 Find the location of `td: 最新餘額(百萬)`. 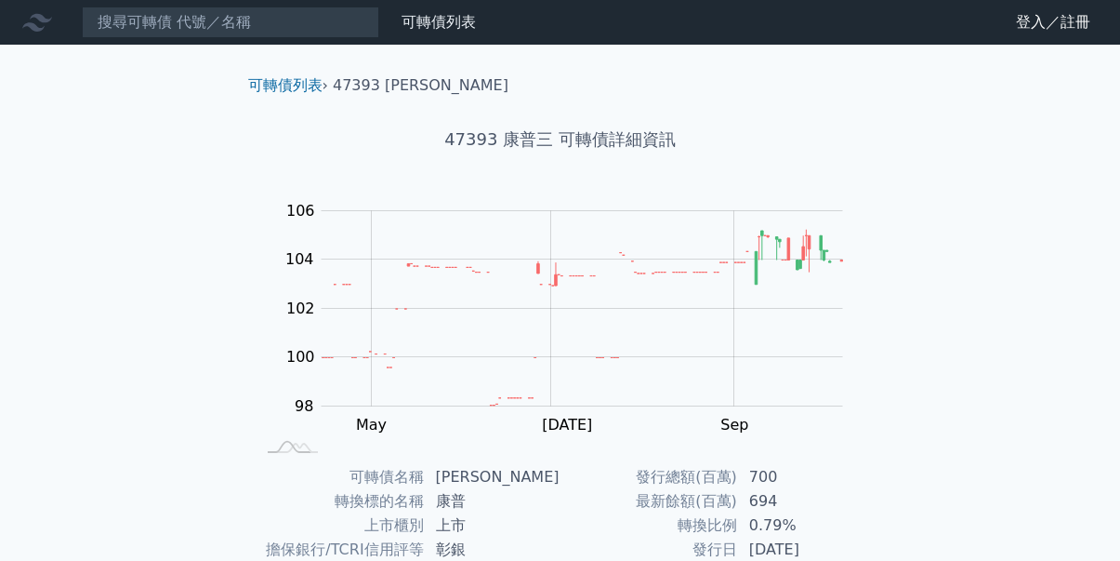

td: 最新餘額(百萬) is located at coordinates (649, 501).